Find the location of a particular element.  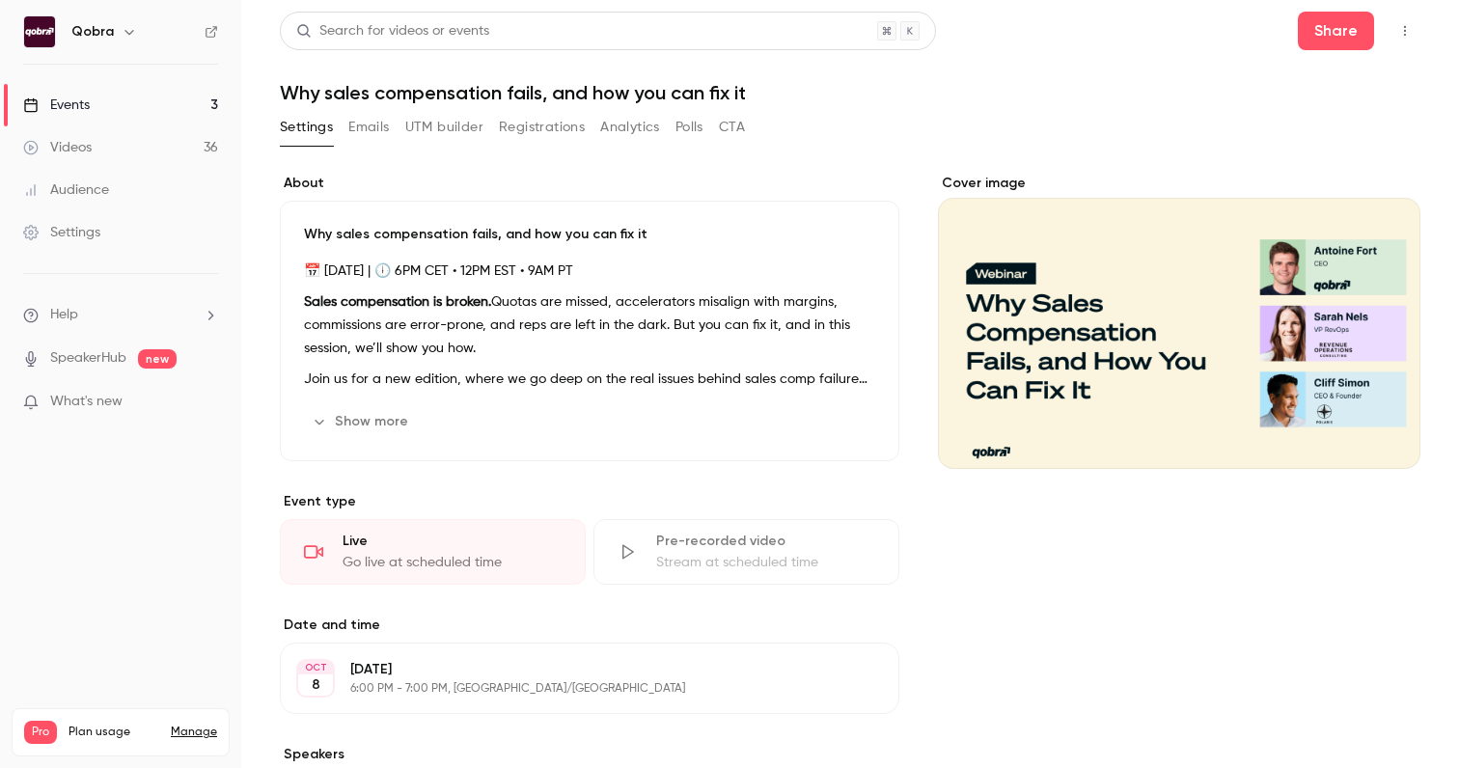

section: Cover image is located at coordinates (1179, 321).